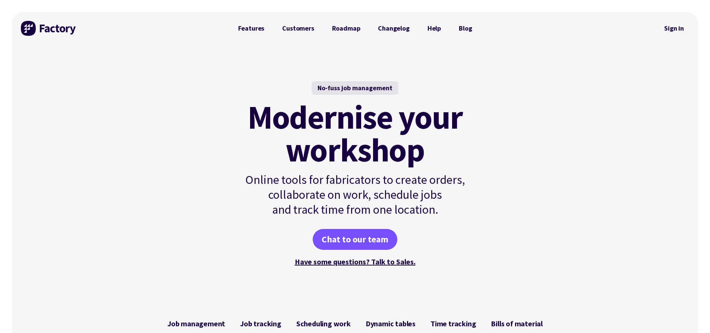  I want to click on span: Job management, so click(196, 324).